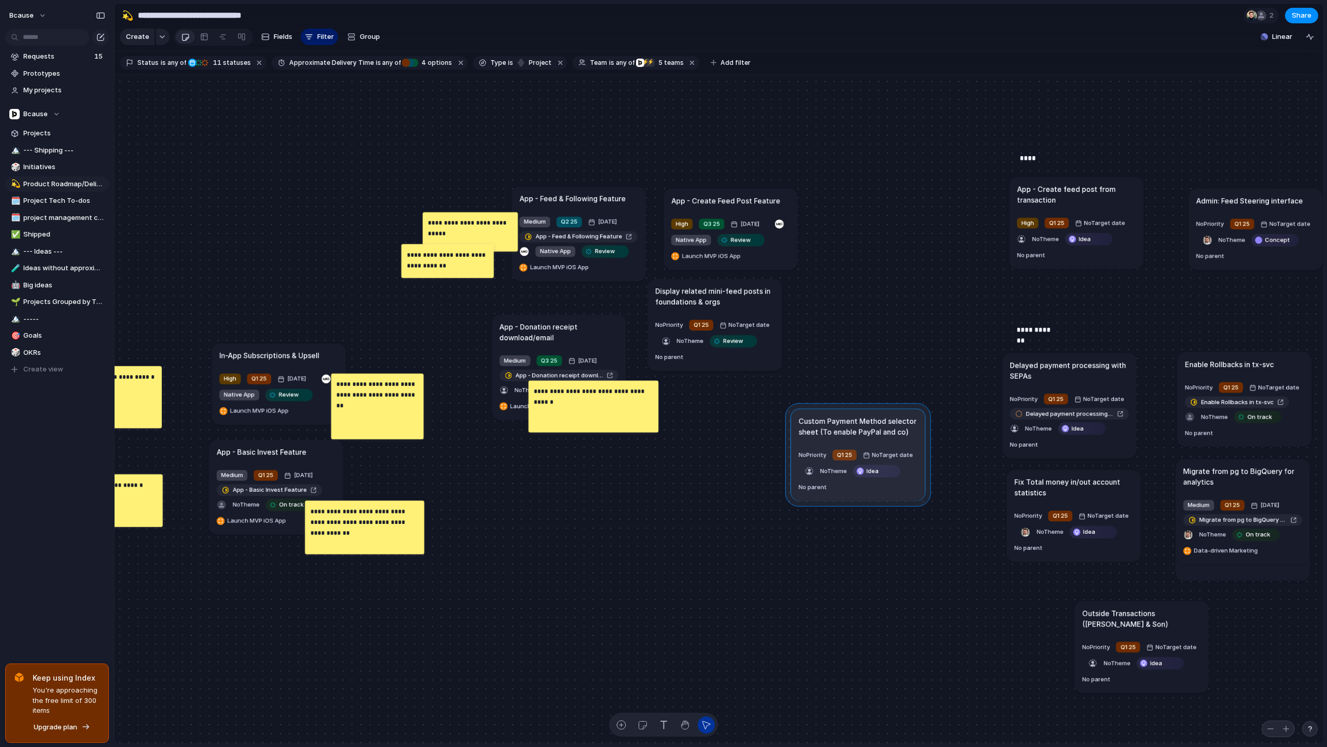  What do you see at coordinates (612, 63) in the screenshot?
I see `span: is` at bounding box center [612, 63].